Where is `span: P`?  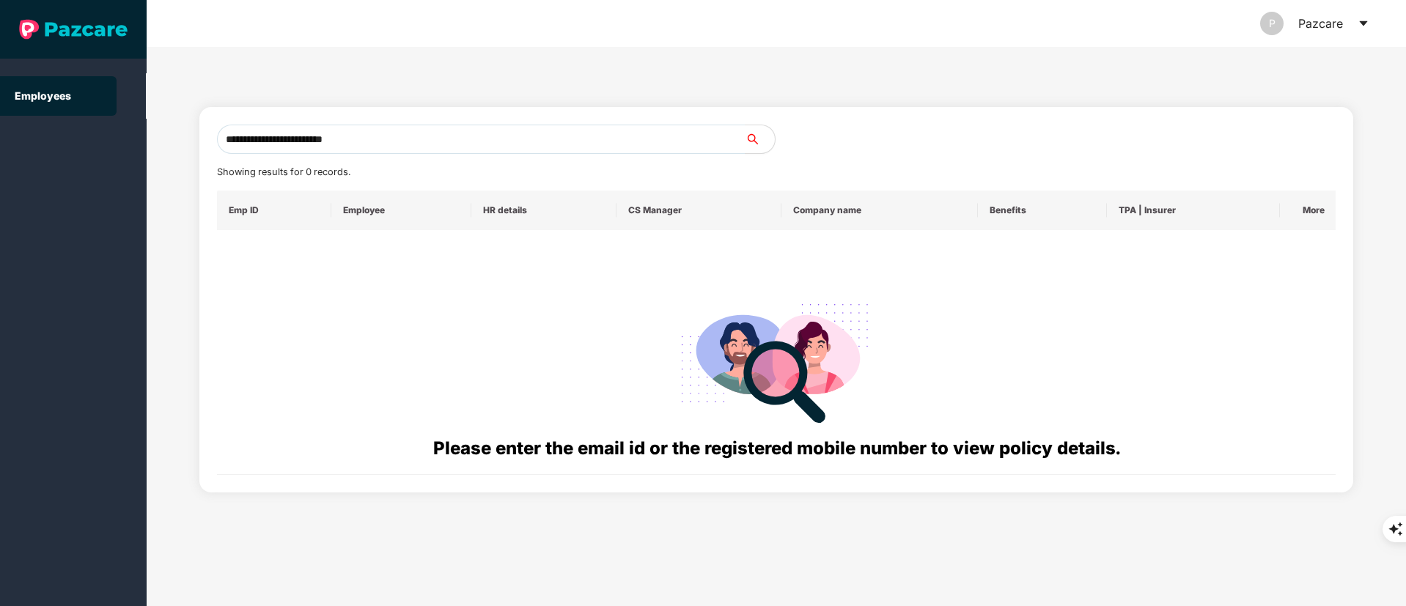
span: P is located at coordinates (1272, 23).